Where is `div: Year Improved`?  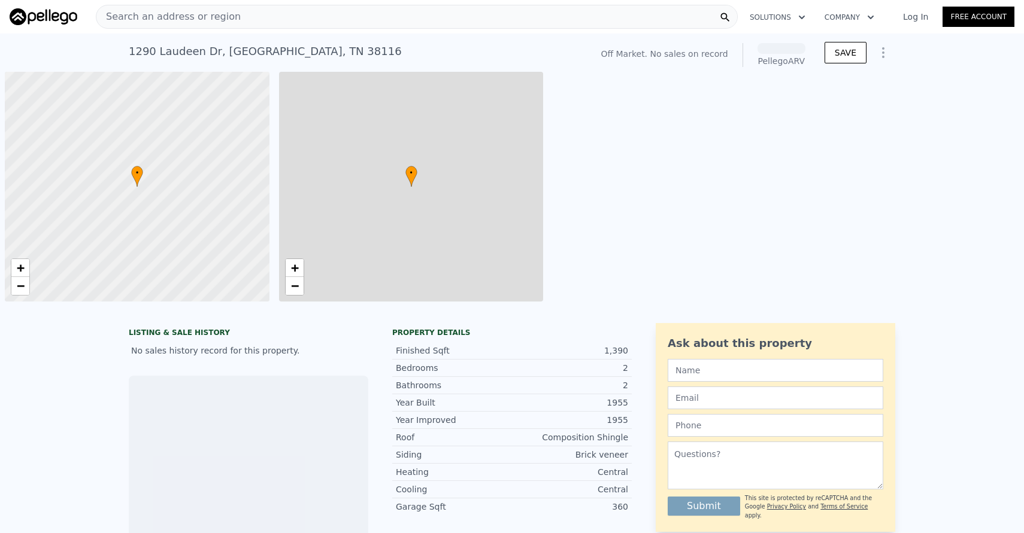
div: Year Improved is located at coordinates (454, 420).